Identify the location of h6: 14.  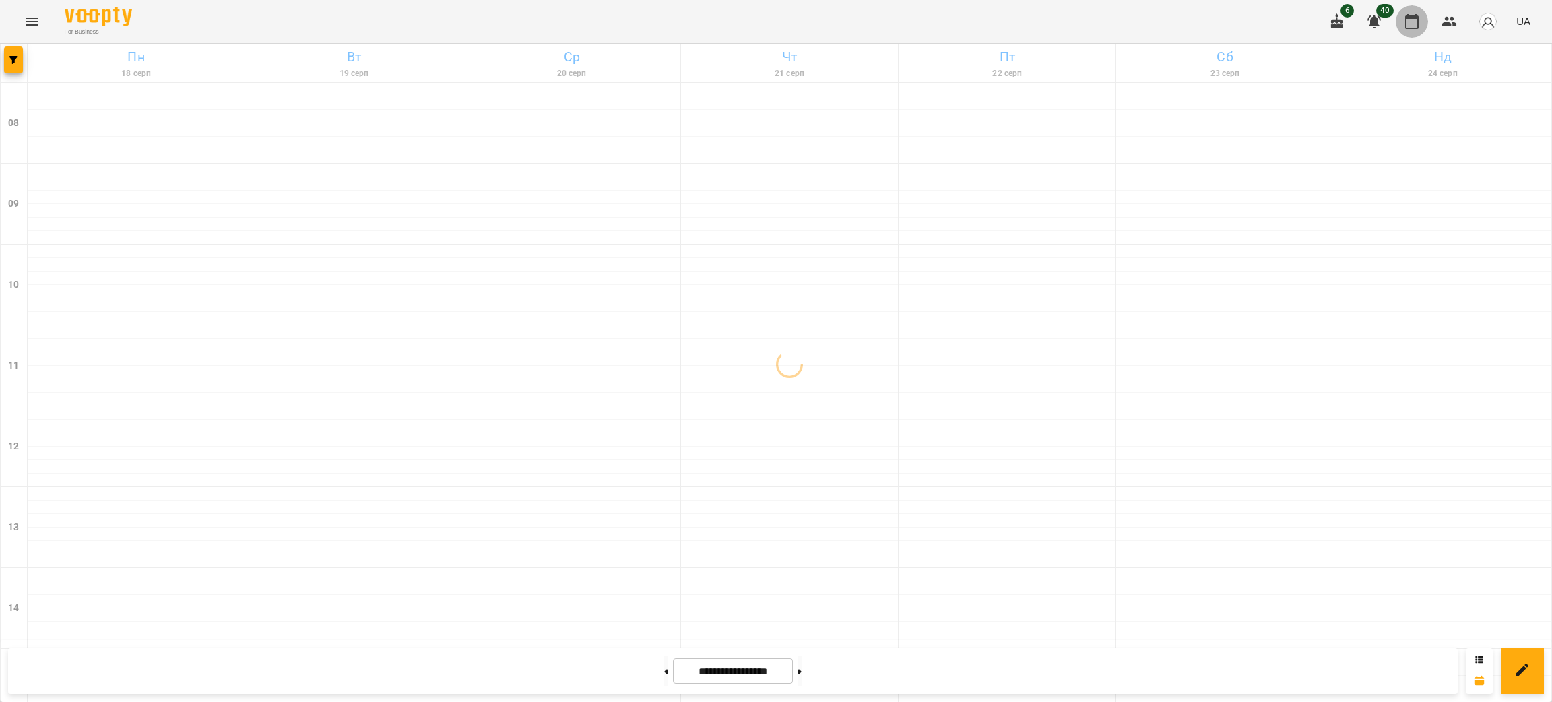
(13, 608).